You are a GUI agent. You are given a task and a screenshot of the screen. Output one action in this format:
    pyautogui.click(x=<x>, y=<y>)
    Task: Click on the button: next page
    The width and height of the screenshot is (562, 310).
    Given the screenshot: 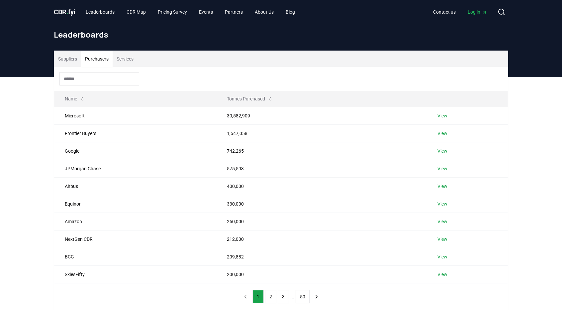 What is the action you would take?
    pyautogui.click(x=317, y=296)
    